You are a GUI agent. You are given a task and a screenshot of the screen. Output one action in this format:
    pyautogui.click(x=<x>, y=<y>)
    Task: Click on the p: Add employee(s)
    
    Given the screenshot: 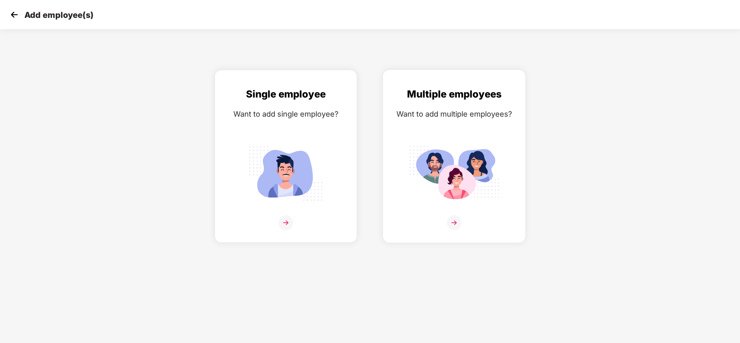 What is the action you would take?
    pyautogui.click(x=59, y=15)
    